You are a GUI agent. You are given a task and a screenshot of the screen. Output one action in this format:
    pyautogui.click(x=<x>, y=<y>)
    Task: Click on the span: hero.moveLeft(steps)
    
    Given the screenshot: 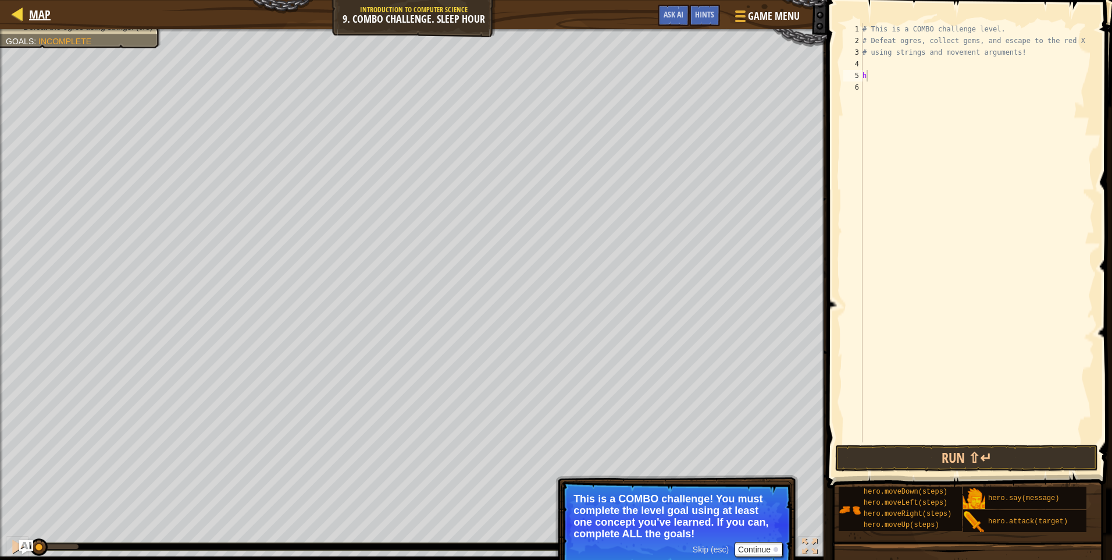 What is the action you would take?
    pyautogui.click(x=906, y=503)
    